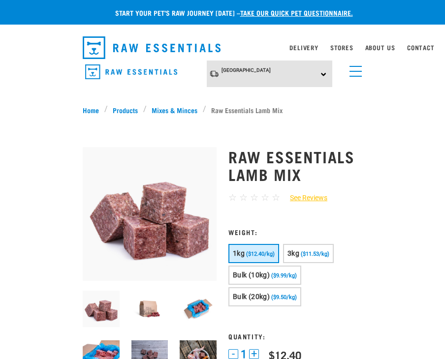  I want to click on h3: Quantity:, so click(295, 336).